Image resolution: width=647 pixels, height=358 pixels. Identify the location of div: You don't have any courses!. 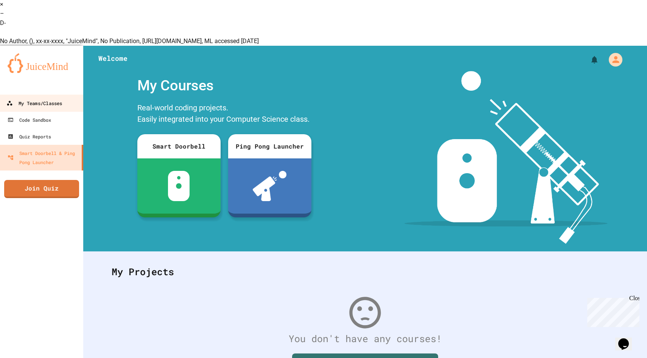
(365, 339).